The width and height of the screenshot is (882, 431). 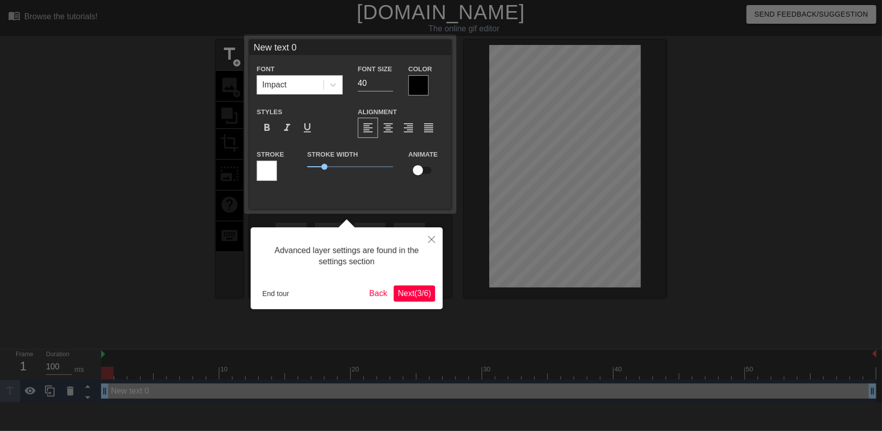 What do you see at coordinates (347, 256) in the screenshot?
I see `div: Advanced layer settings are found in the settings section` at bounding box center [347, 256].